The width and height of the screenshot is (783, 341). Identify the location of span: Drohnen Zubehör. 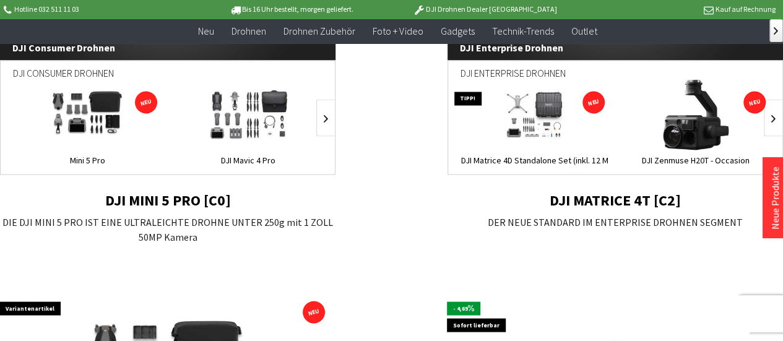
(319, 31).